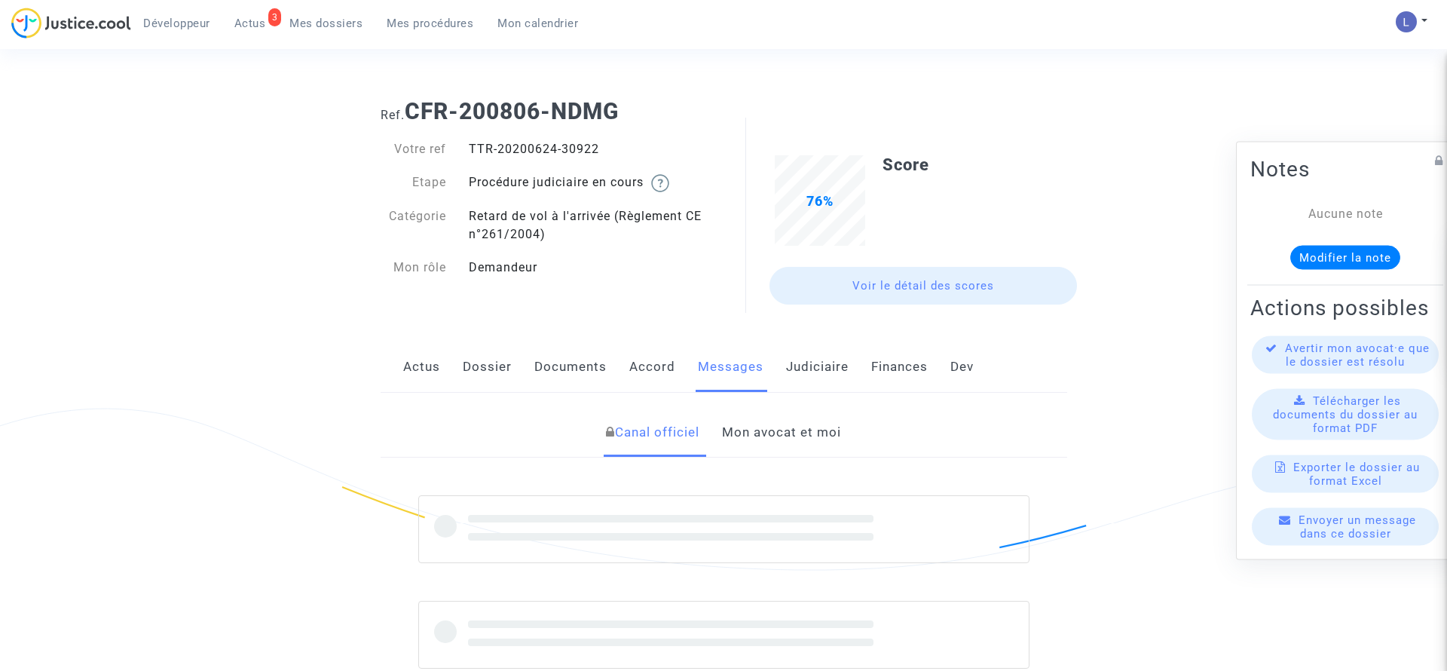 The image size is (1447, 671). Describe the element at coordinates (176, 23) in the screenshot. I see `a: Développeur` at that location.